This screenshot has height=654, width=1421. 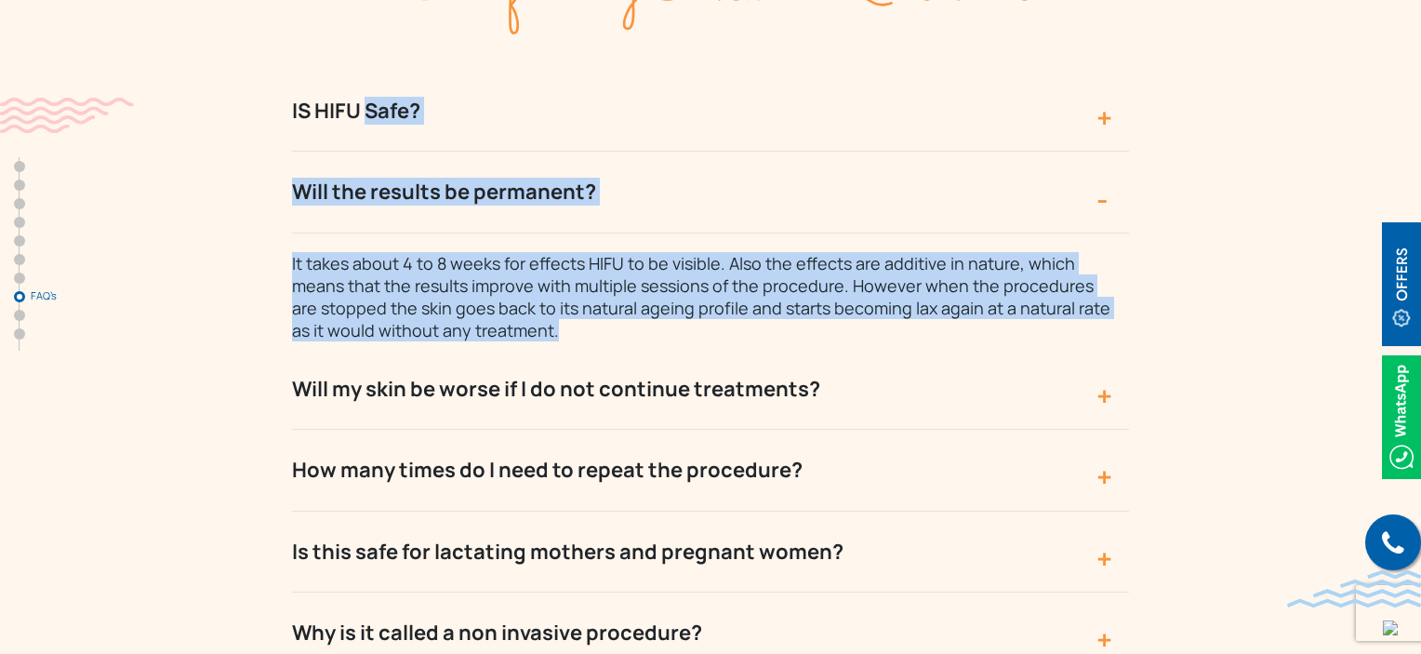 What do you see at coordinates (701, 297) in the screenshot?
I see `span: It takes about 4 to 8 weeks for effects HIFU to be visible. Also the effects are additive in natu...` at bounding box center [701, 297].